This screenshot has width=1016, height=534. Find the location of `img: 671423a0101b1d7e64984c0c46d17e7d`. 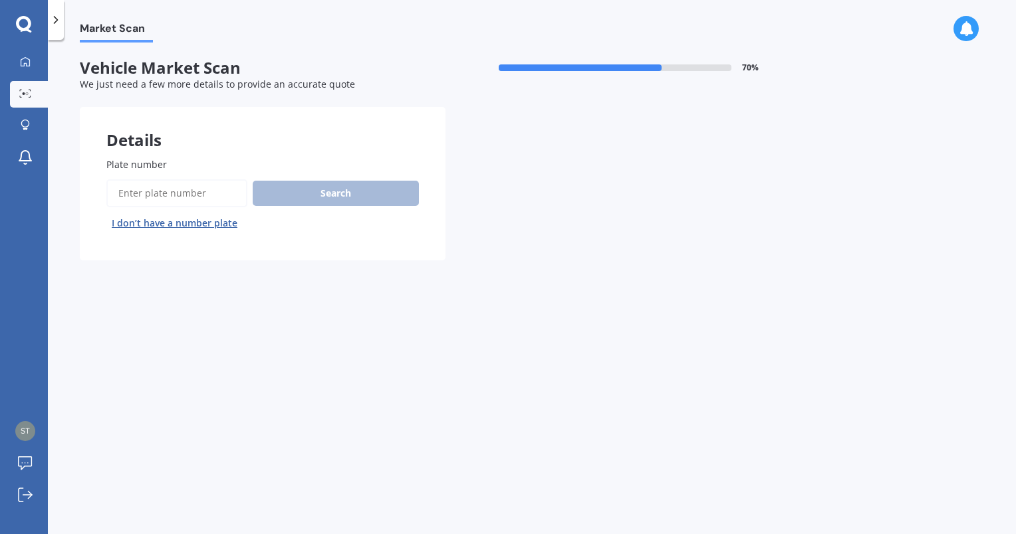

img: 671423a0101b1d7e64984c0c46d17e7d is located at coordinates (25, 431).